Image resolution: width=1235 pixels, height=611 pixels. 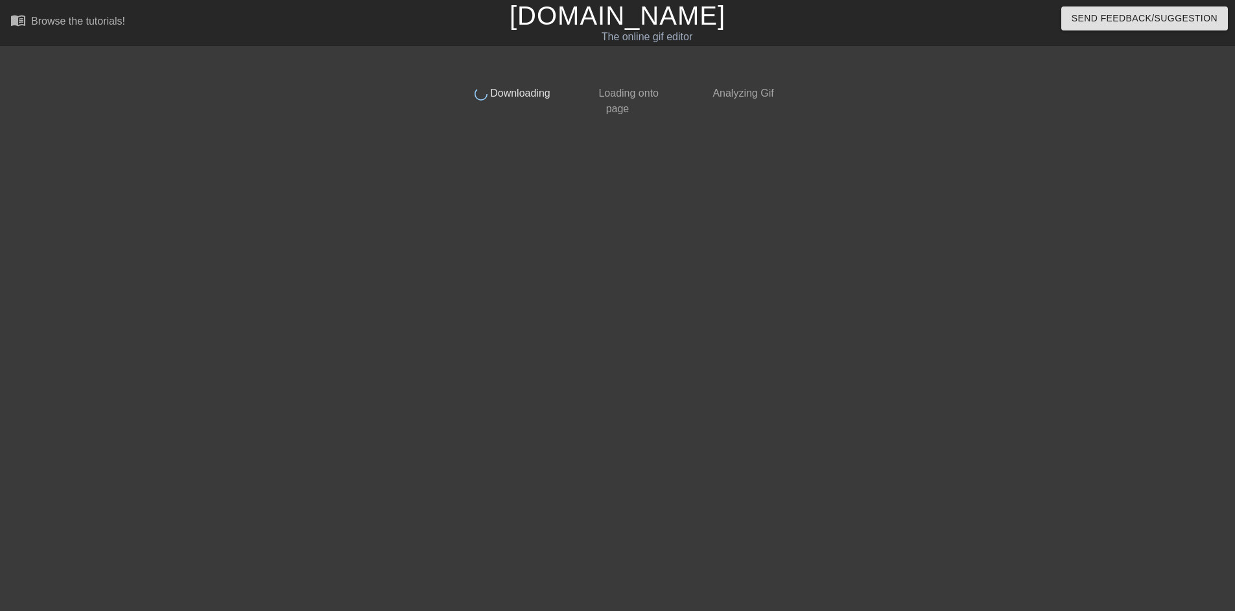 I want to click on button: Send Feedback/Suggestion, so click(x=1145, y=18).